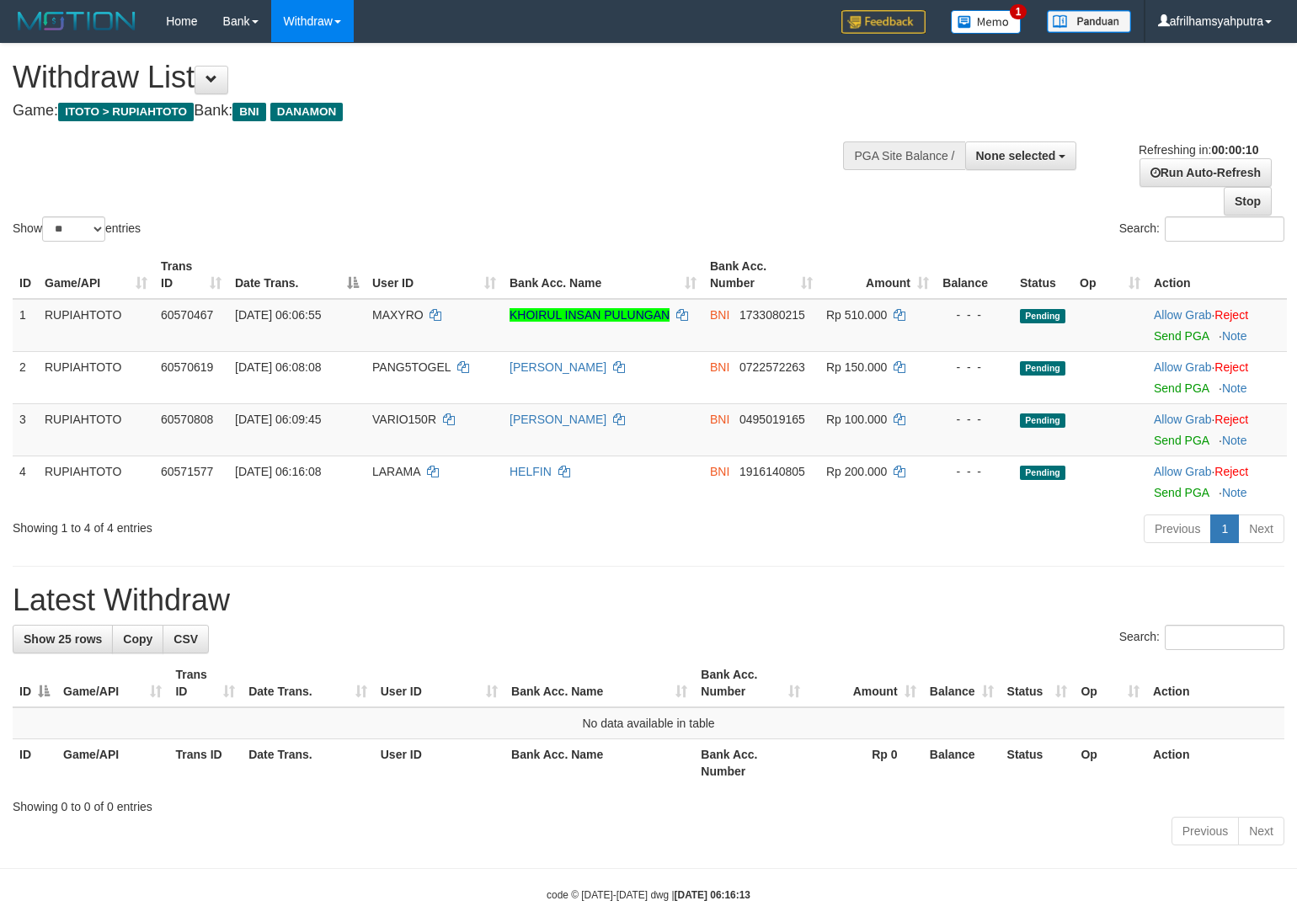  What do you see at coordinates (411, 367) in the screenshot?
I see `span: PANG5TOGEL` at bounding box center [411, 367].